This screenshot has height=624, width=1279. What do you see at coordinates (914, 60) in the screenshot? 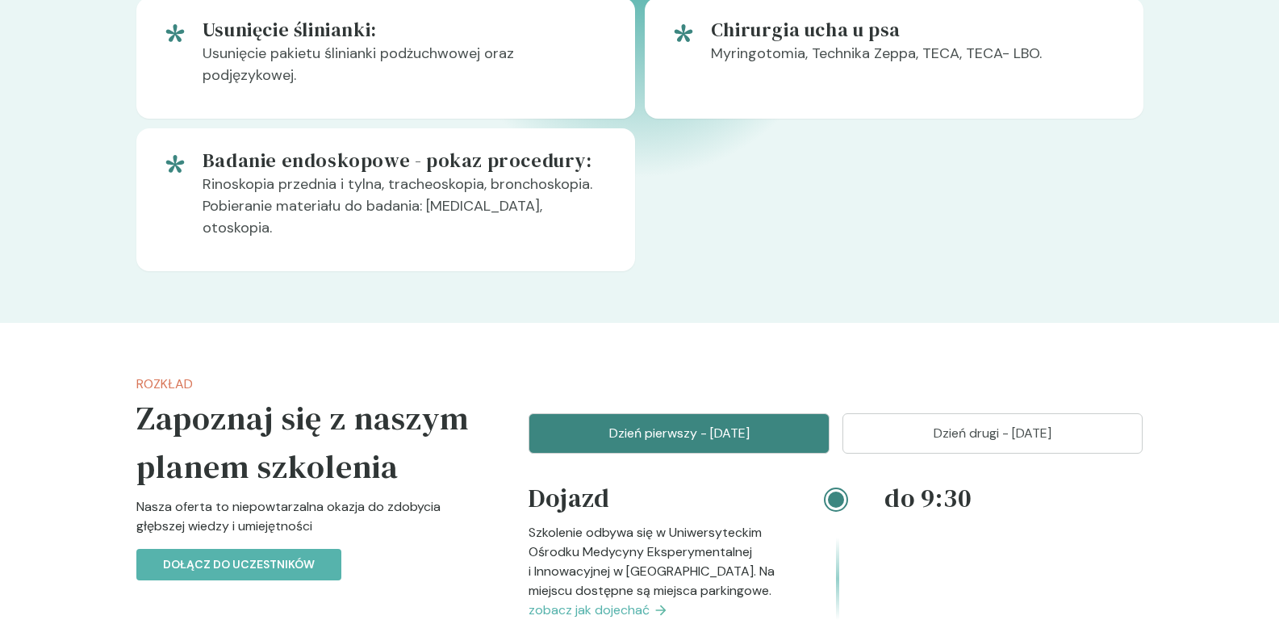
I see `p: Myringotomia, Technika Zeppa, TECA, TECA- LBO.` at bounding box center [914, 60].